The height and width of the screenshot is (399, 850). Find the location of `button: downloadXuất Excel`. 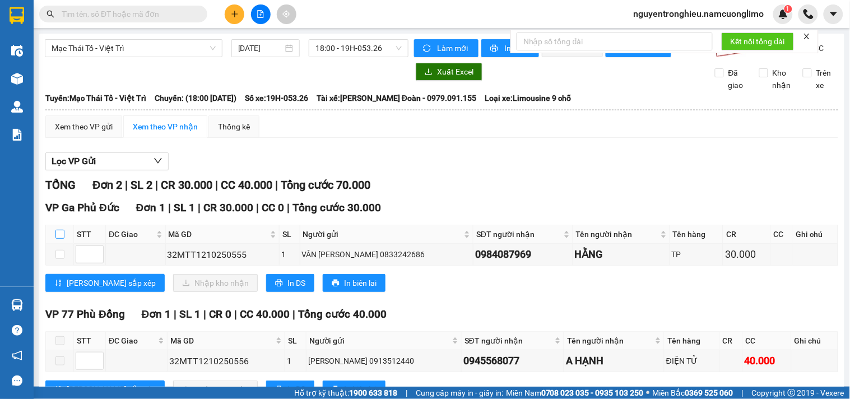

button: downloadXuất Excel is located at coordinates (449, 72).